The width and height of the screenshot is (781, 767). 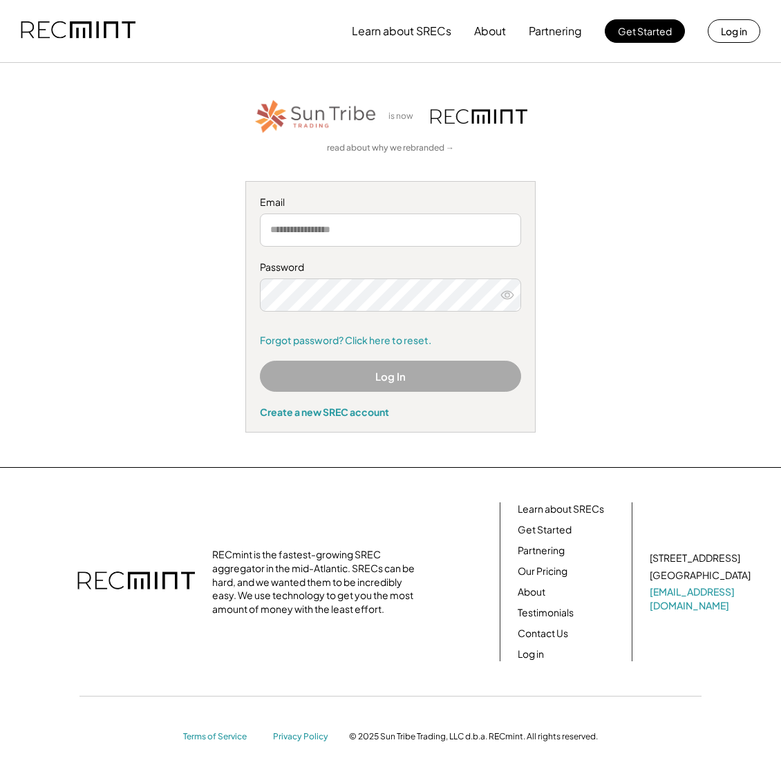 I want to click on a: Privacy Policy, so click(x=304, y=736).